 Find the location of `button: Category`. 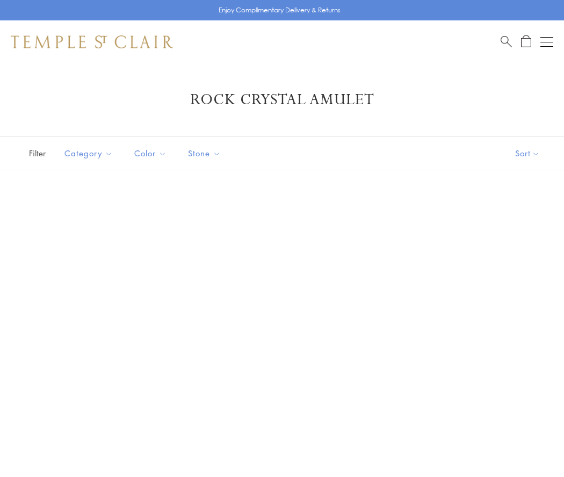

button: Category is located at coordinates (89, 153).